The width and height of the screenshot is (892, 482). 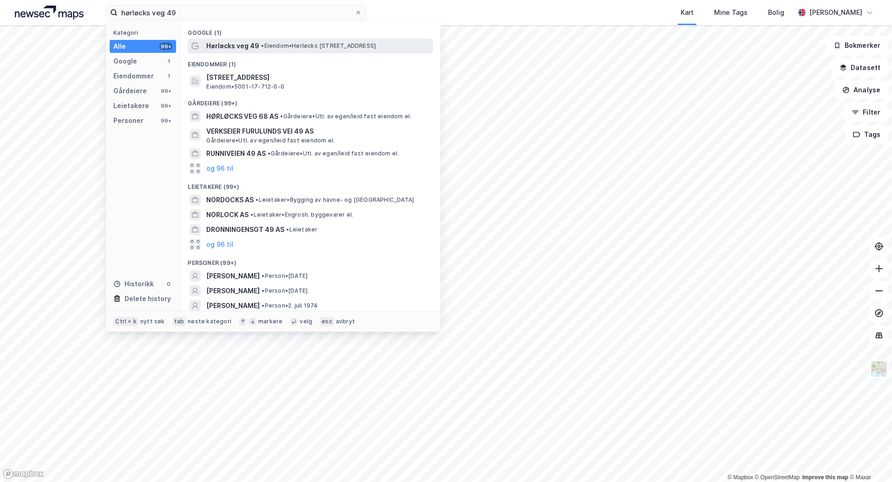 What do you see at coordinates (131, 106) in the screenshot?
I see `div: Leietakere` at bounding box center [131, 106].